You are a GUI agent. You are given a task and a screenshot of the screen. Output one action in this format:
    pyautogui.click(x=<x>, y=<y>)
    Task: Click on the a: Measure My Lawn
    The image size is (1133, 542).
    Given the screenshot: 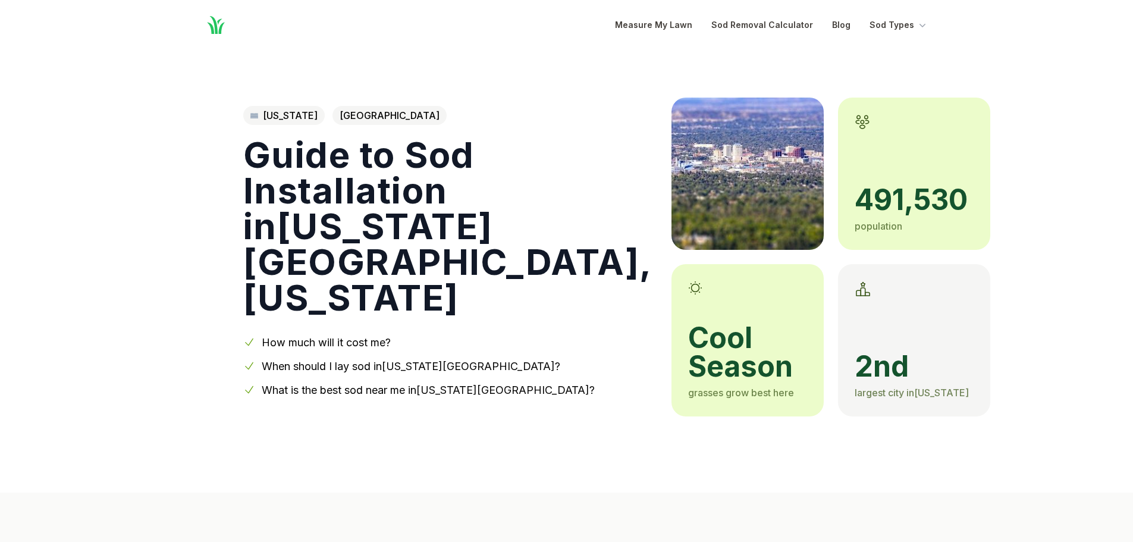 What is the action you would take?
    pyautogui.click(x=654, y=25)
    